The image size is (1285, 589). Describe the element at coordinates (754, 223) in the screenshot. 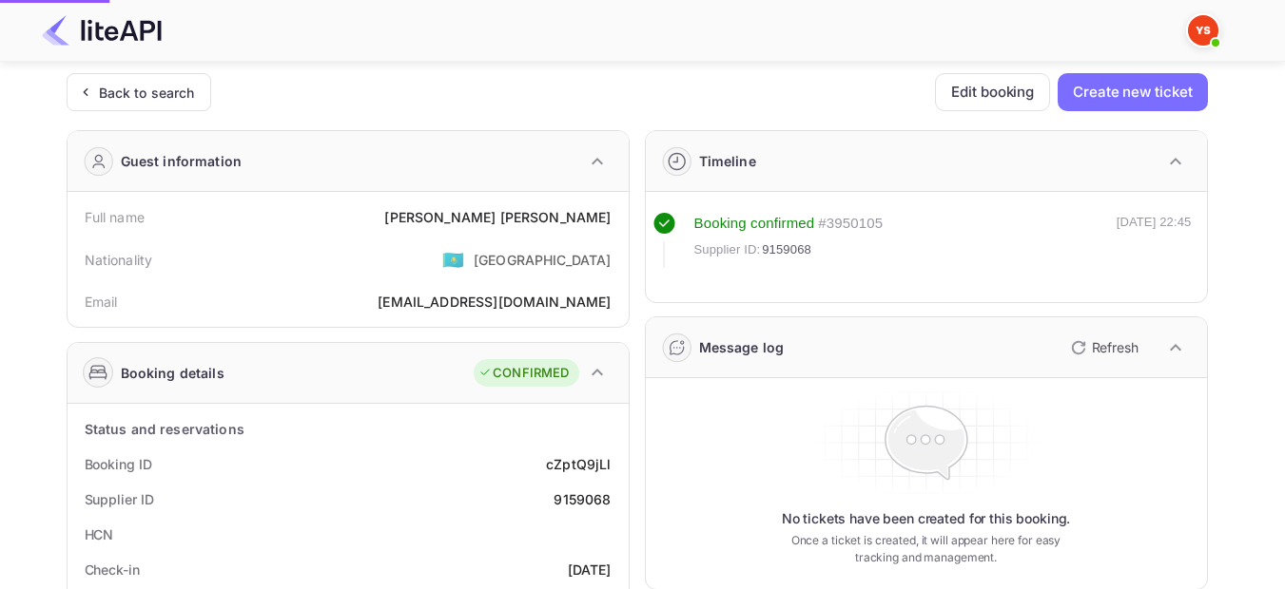

I see `div: Booking confirmed` at that location.